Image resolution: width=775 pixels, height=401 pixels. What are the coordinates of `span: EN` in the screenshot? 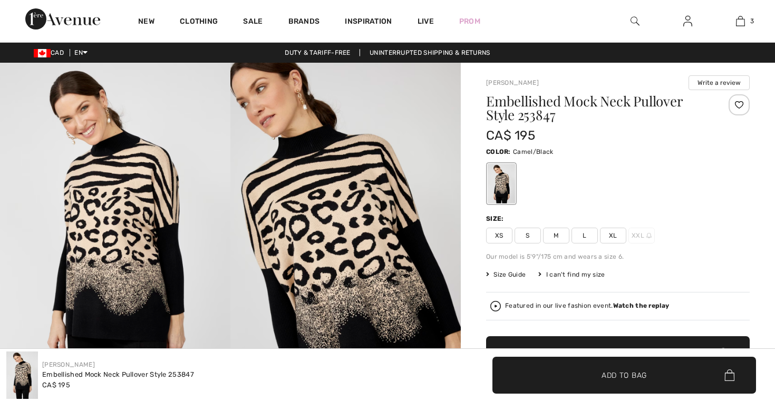 It's located at (81, 53).